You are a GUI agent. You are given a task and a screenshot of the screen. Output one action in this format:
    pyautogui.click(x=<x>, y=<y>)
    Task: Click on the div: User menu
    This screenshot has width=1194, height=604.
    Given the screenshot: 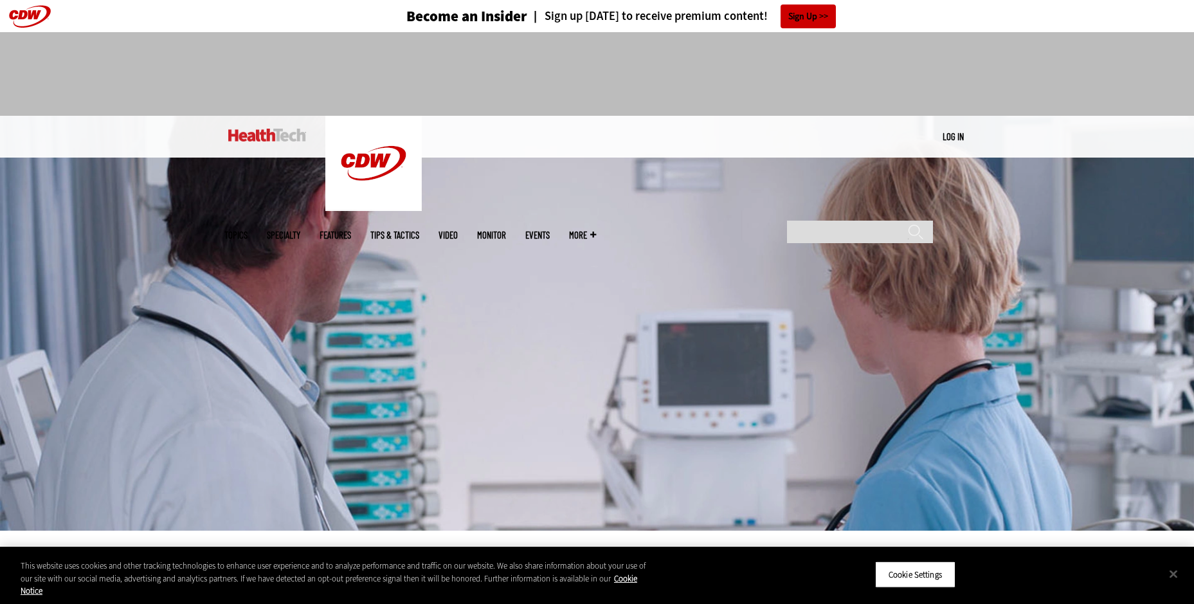 What is the action you would take?
    pyautogui.click(x=953, y=136)
    